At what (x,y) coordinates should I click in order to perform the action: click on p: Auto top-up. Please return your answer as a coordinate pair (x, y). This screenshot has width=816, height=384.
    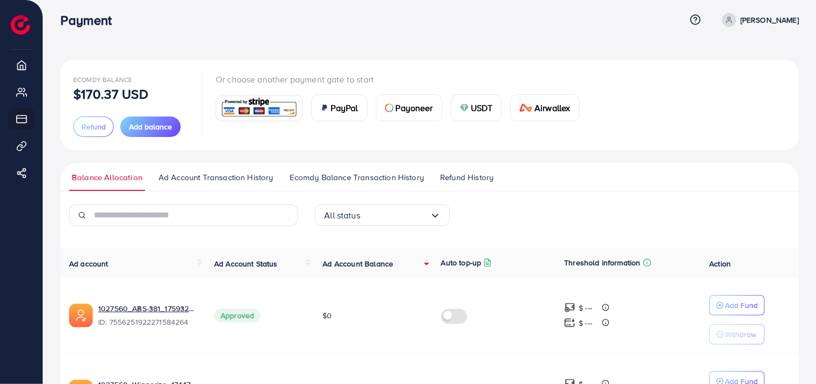
    Looking at the image, I should click on (461, 263).